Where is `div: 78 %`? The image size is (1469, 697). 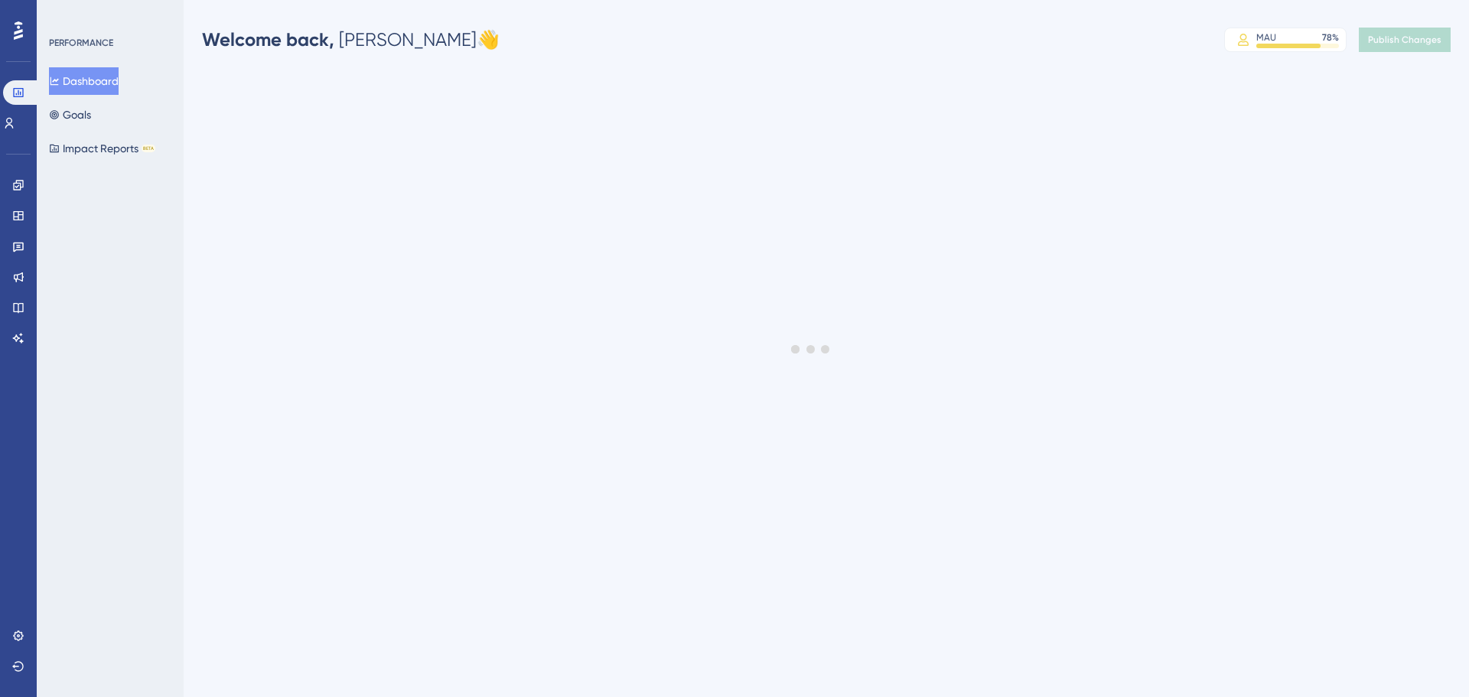
div: 78 % is located at coordinates (1331, 37).